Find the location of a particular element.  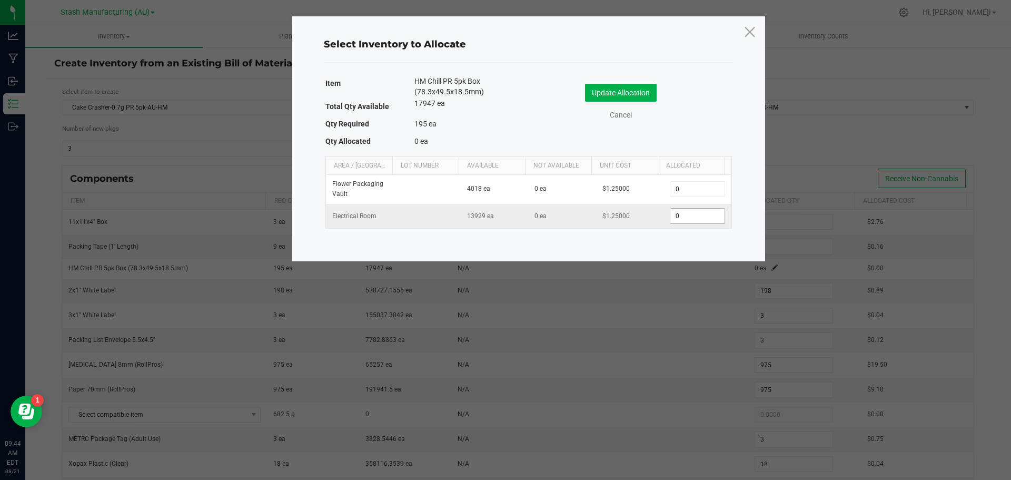

th: Lot Number is located at coordinates (425, 166).